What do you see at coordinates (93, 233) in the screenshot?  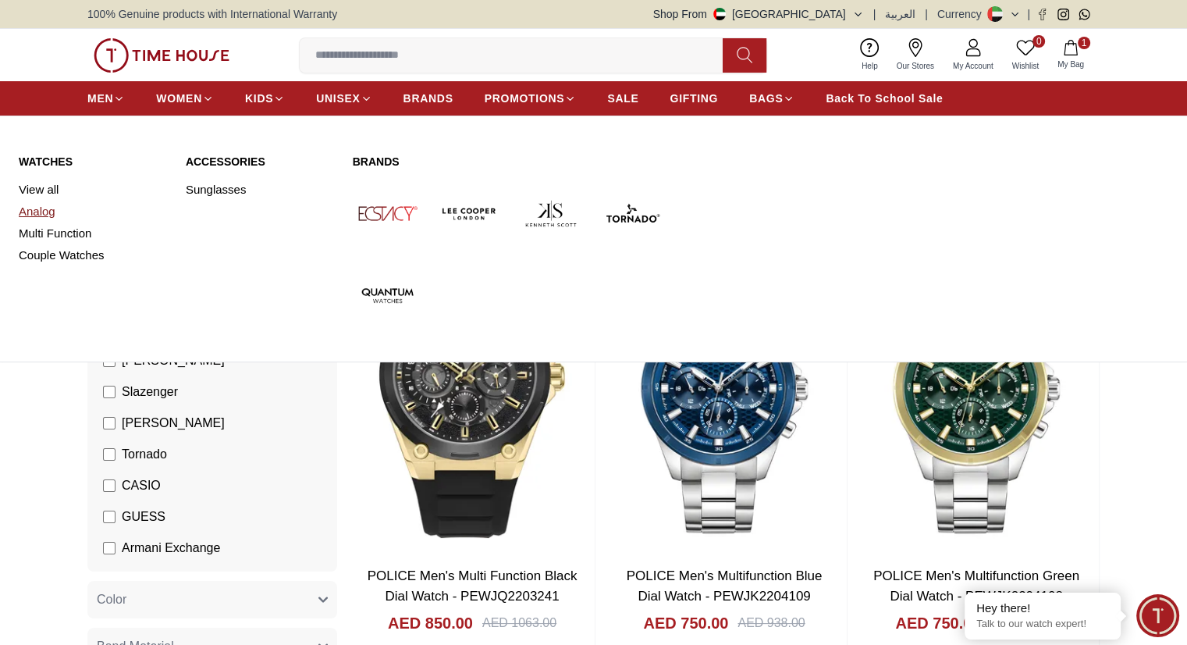 I see `a: Multi Function` at bounding box center [93, 233].